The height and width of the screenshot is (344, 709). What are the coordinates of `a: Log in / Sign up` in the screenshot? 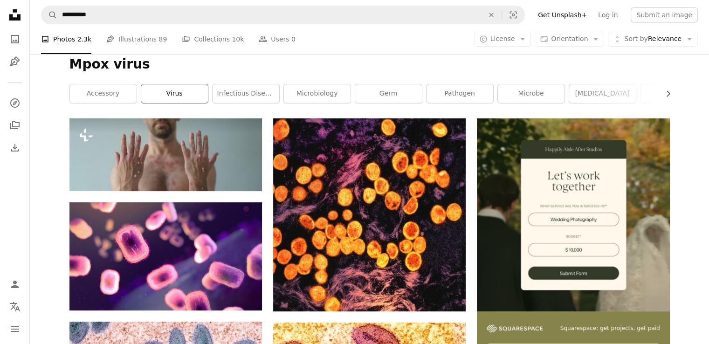 It's located at (15, 284).